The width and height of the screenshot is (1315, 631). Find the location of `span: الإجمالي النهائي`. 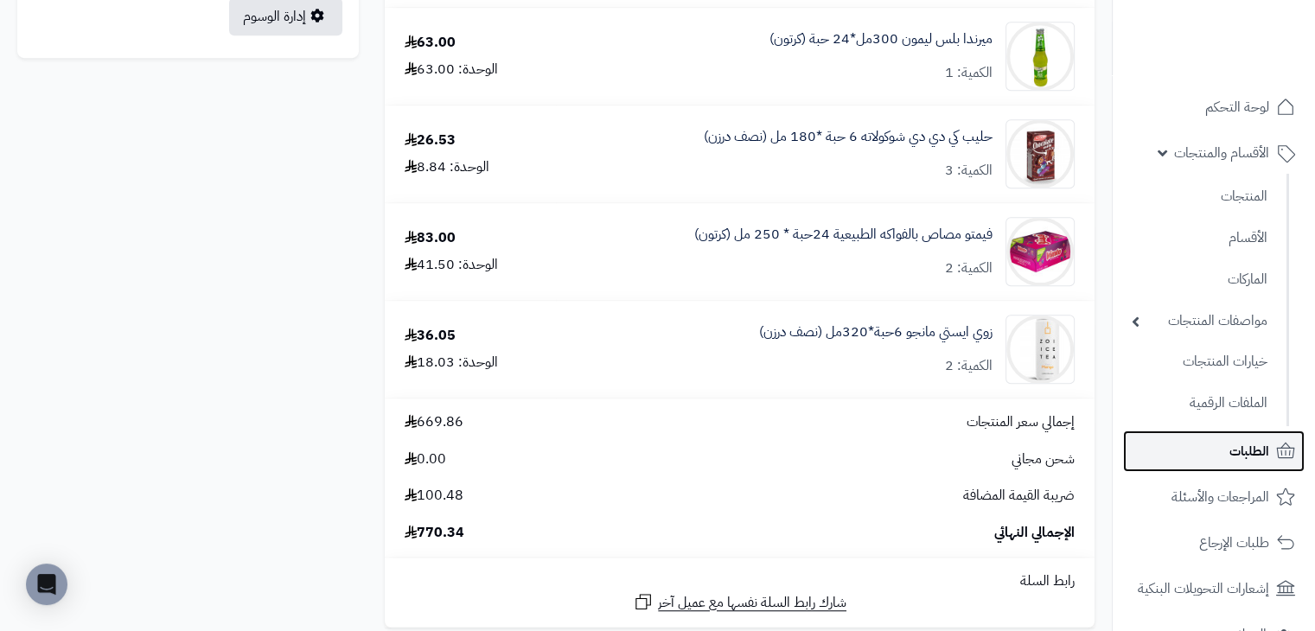

span: الإجمالي النهائي is located at coordinates (1034, 533).